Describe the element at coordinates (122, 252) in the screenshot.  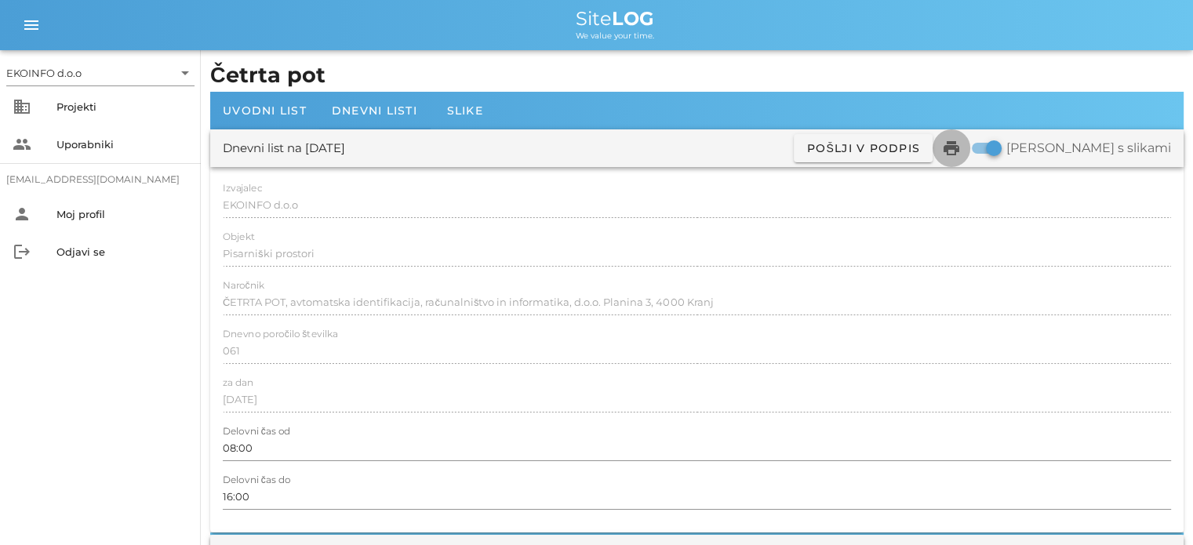
I see `div: Odjavi se` at that location.